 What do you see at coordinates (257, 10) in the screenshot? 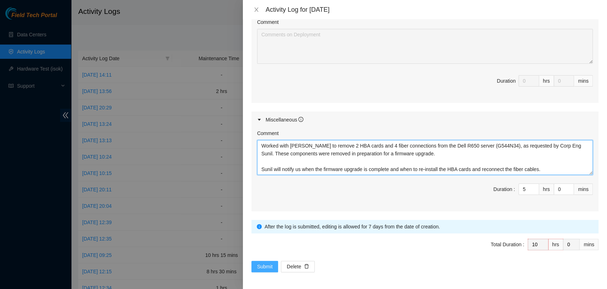
I see `span: close` at bounding box center [257, 10].